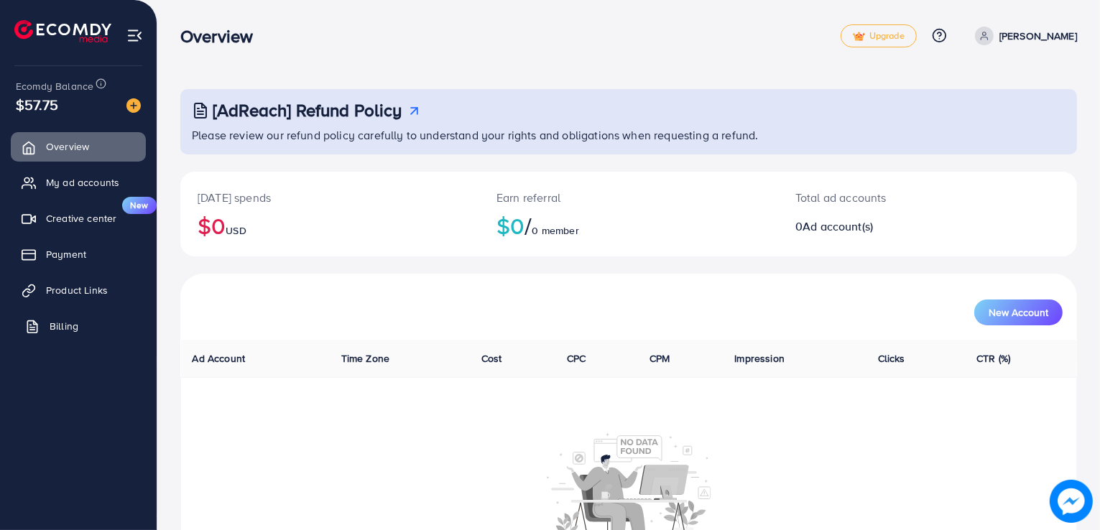 The height and width of the screenshot is (530, 1100). What do you see at coordinates (68, 147) in the screenshot?
I see `span: Overview` at bounding box center [68, 147].